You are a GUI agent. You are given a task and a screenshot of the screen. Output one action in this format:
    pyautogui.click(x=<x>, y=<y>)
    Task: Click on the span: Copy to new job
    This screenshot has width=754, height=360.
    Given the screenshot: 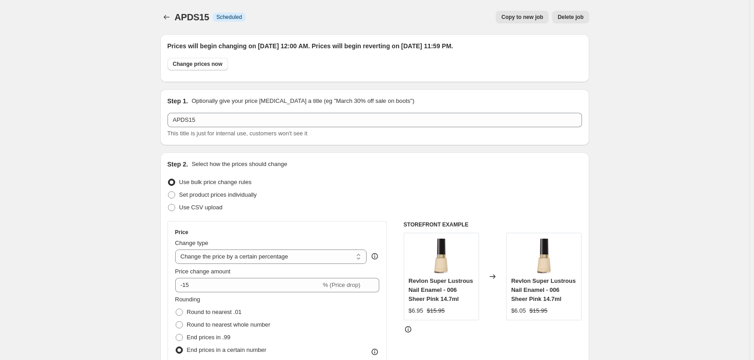 What is the action you would take?
    pyautogui.click(x=522, y=17)
    